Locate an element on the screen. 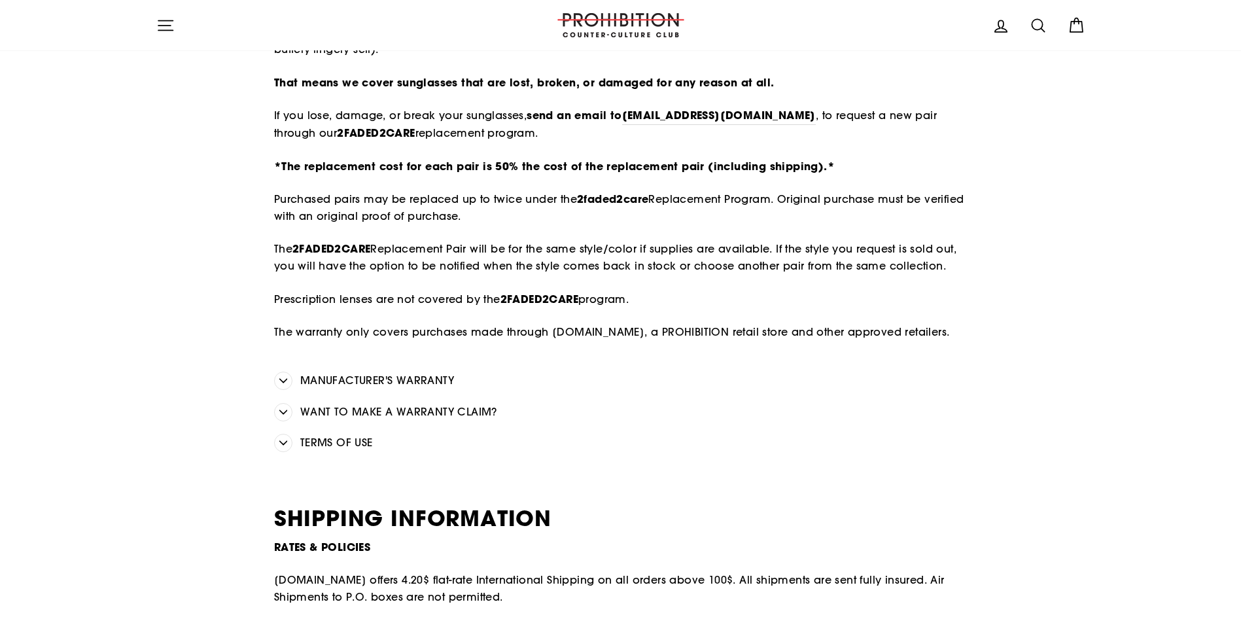 The height and width of the screenshot is (636, 1241). button: WANT TO MAKE A WARRANTY CLAIM? is located at coordinates (385, 412).